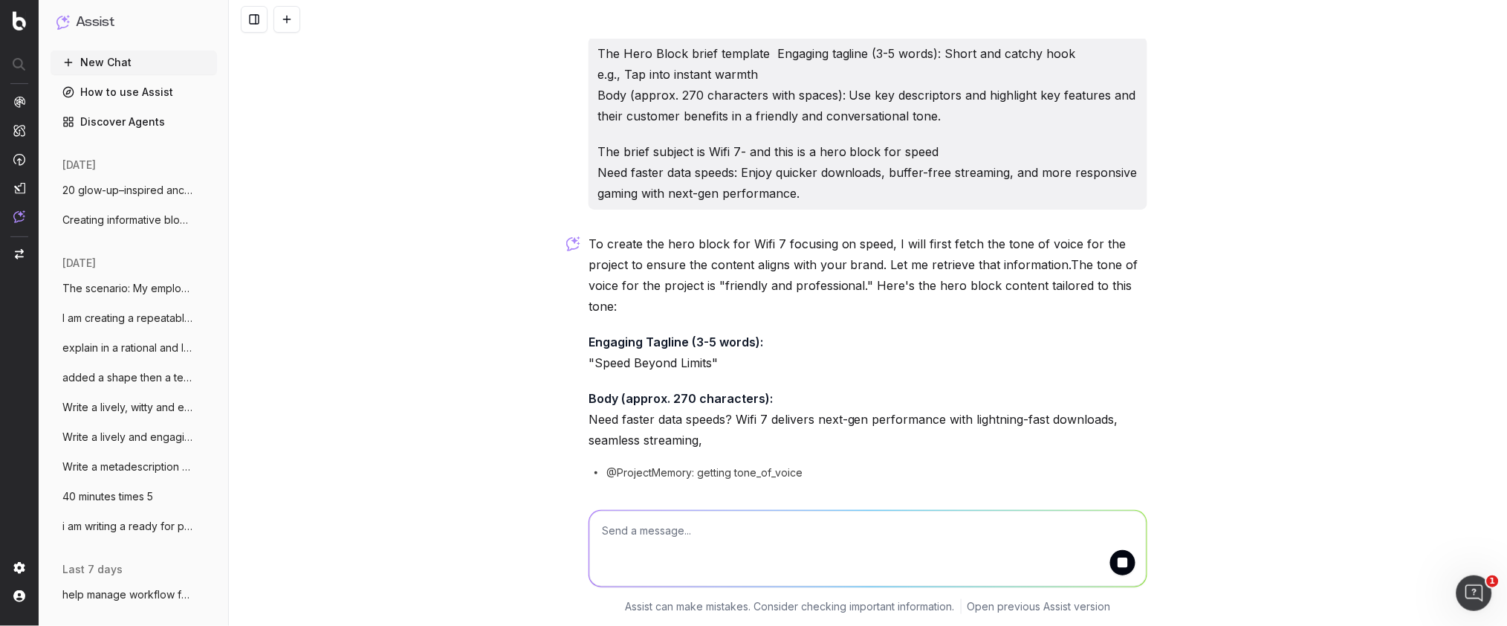 The height and width of the screenshot is (626, 1507). I want to click on button: 40 minutes times 5, so click(134, 496).